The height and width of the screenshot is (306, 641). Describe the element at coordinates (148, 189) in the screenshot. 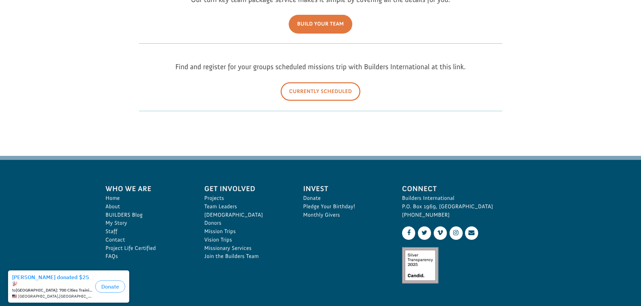

I see `span: Who We Are` at that location.